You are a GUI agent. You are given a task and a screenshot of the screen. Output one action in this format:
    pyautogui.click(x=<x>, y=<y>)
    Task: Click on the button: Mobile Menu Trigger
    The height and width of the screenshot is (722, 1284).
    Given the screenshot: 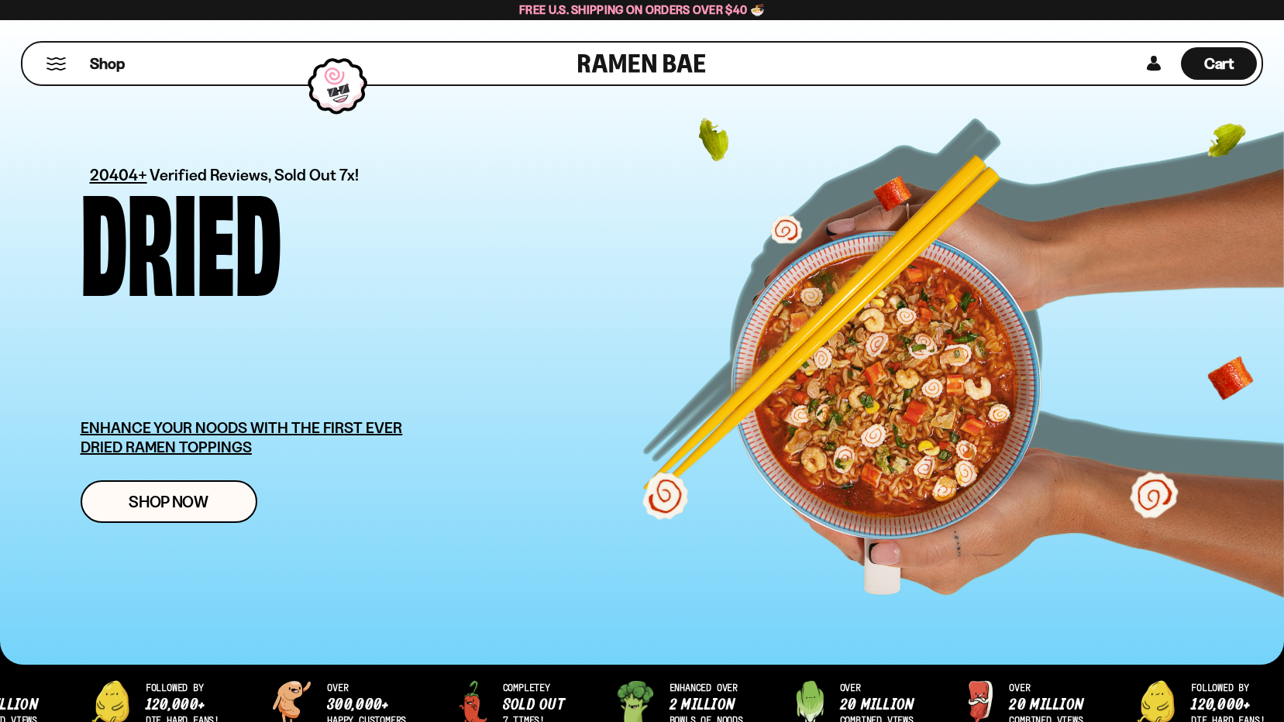 What is the action you would take?
    pyautogui.click(x=56, y=64)
    